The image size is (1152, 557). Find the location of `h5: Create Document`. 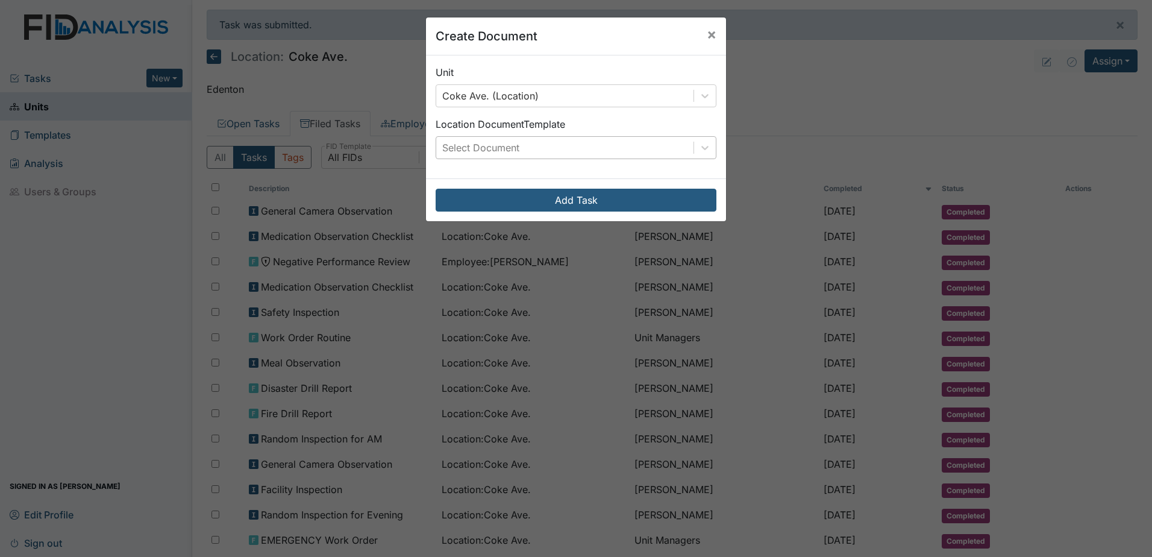

h5: Create Document is located at coordinates (486, 36).